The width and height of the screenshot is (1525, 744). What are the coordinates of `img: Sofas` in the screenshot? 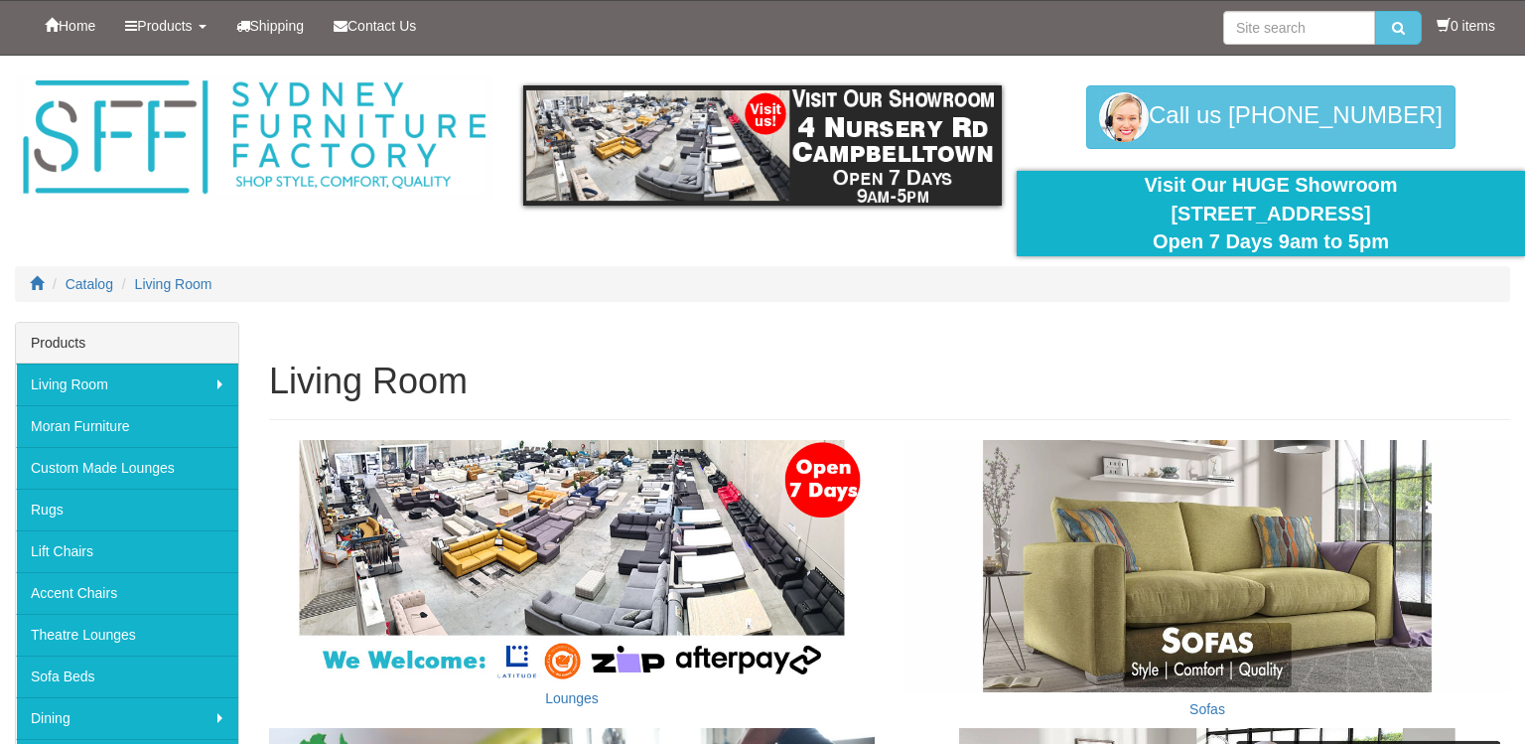 It's located at (1208, 566).